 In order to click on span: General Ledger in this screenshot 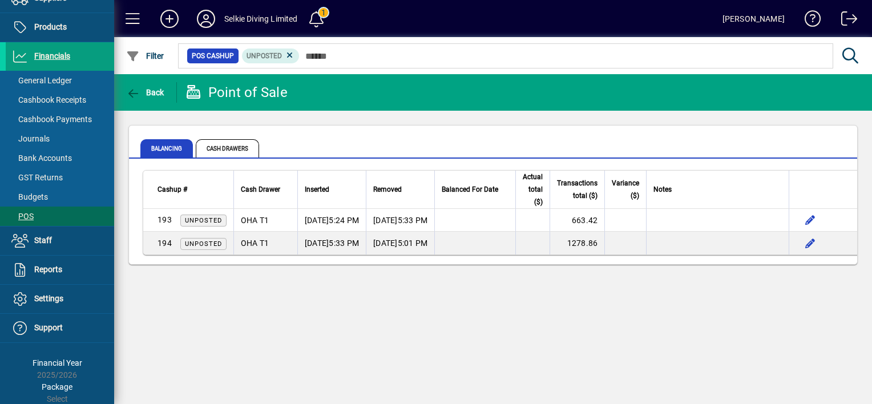, I will do `click(42, 81)`.